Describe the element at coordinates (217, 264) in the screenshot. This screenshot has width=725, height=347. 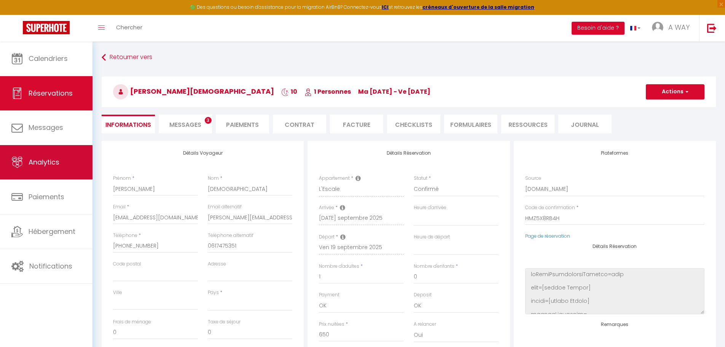
I see `label: Adresse` at that location.